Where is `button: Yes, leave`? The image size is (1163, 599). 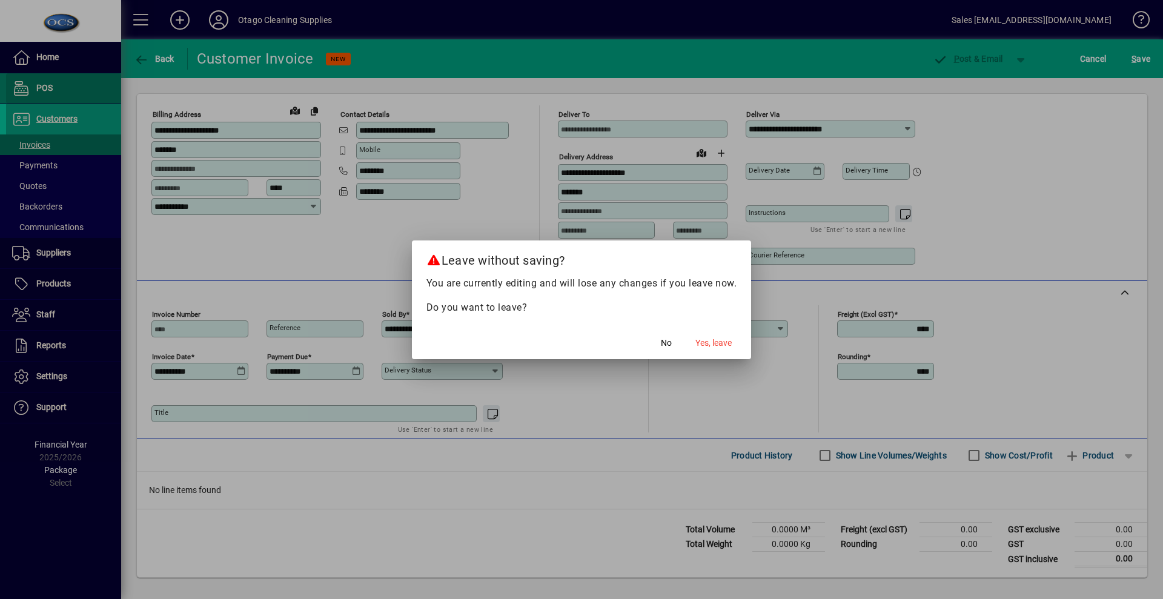
button: Yes, leave is located at coordinates (713, 343).